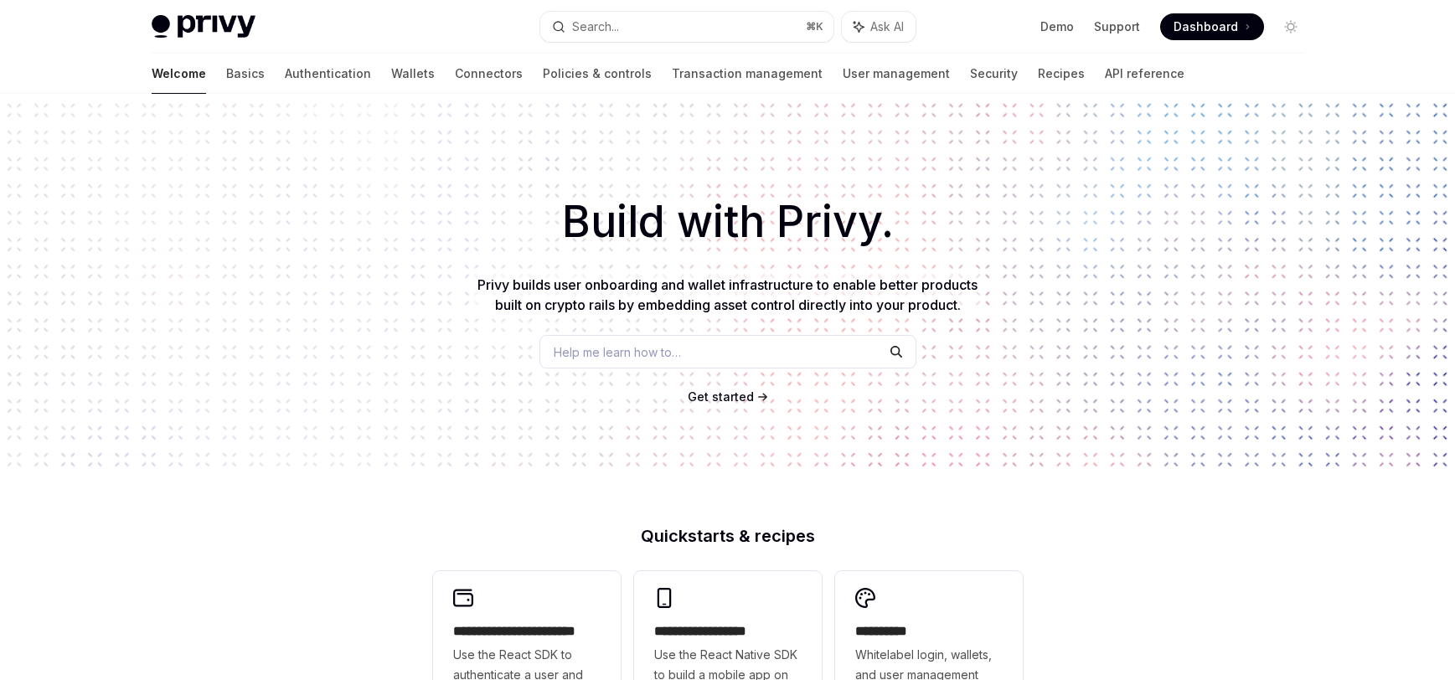 The height and width of the screenshot is (680, 1455). What do you see at coordinates (1212, 27) in the screenshot?
I see `a: Dashboard` at bounding box center [1212, 27].